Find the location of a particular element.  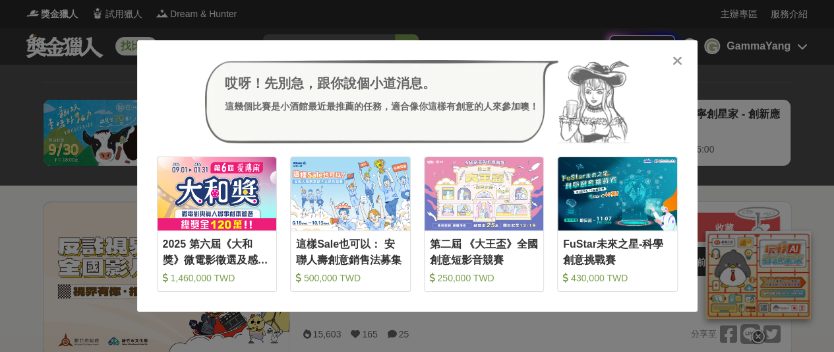

div: 這幾個比賽是小酒館最近最推薦的任務，適合像你這樣有創意的人來參加噢！ is located at coordinates (382, 106).